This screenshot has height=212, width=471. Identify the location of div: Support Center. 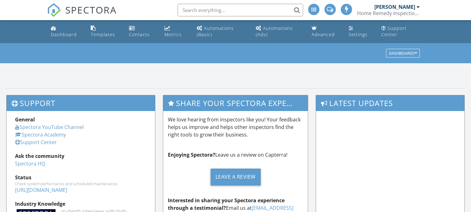
(394, 31).